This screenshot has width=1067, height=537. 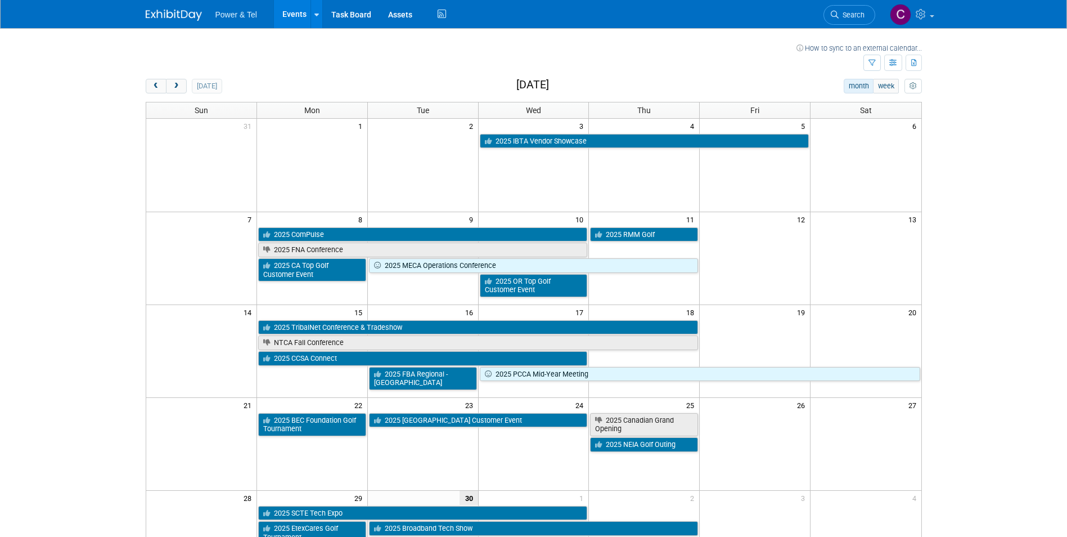 What do you see at coordinates (249, 497) in the screenshot?
I see `span: 28` at bounding box center [249, 497].